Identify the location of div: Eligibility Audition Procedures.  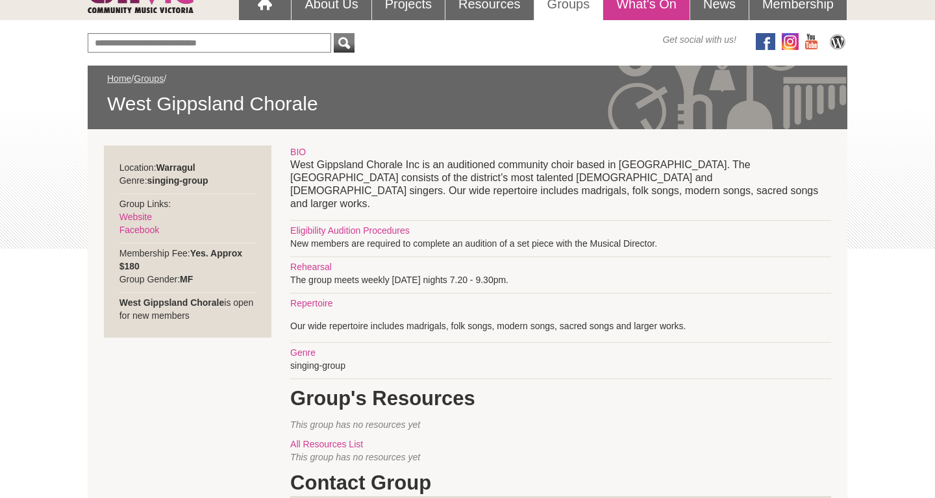
(560, 230).